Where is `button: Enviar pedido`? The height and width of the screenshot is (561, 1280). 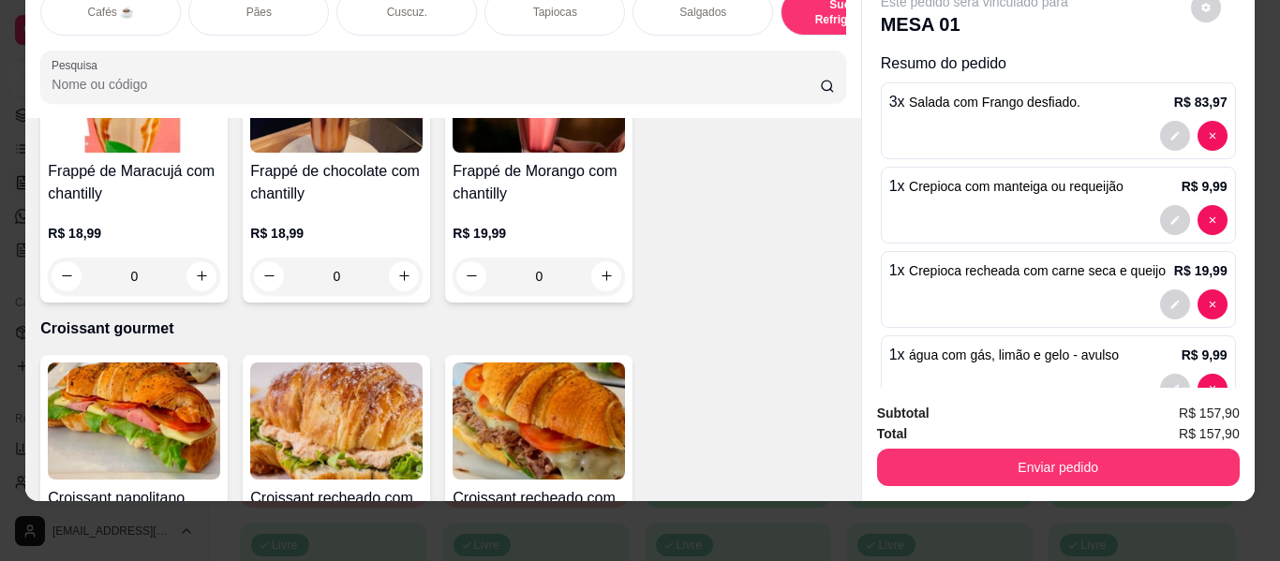 button: Enviar pedido is located at coordinates (1058, 468).